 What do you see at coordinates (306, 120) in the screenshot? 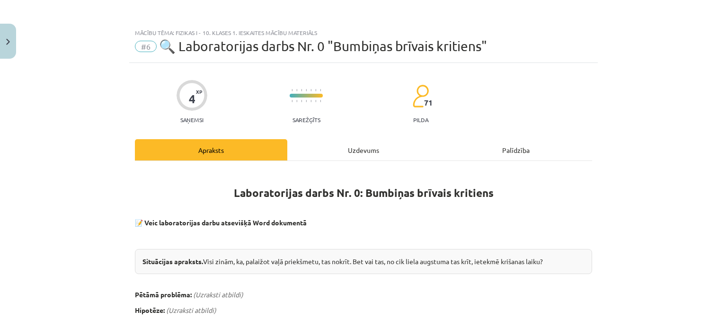
I see `p: Sarežģīts` at bounding box center [306, 120].